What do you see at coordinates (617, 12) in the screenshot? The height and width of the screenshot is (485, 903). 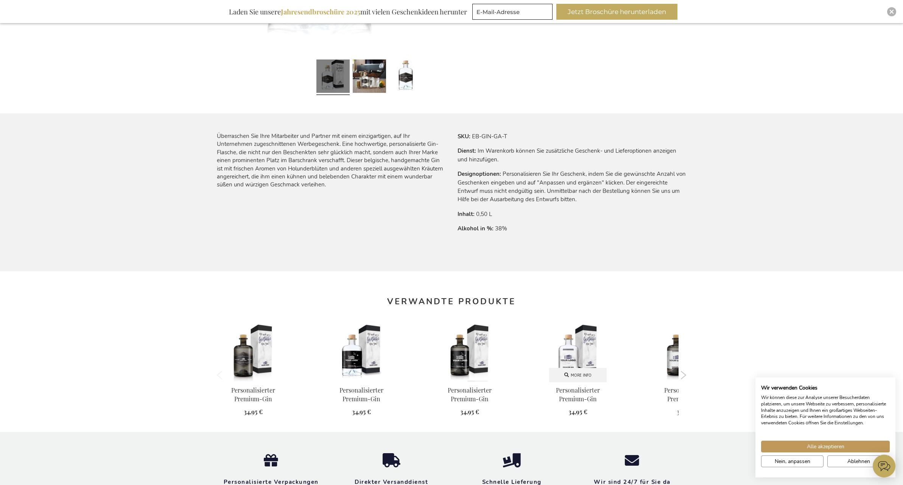 I see `button: Jetzt Broschüre herunterladen` at bounding box center [617, 12].